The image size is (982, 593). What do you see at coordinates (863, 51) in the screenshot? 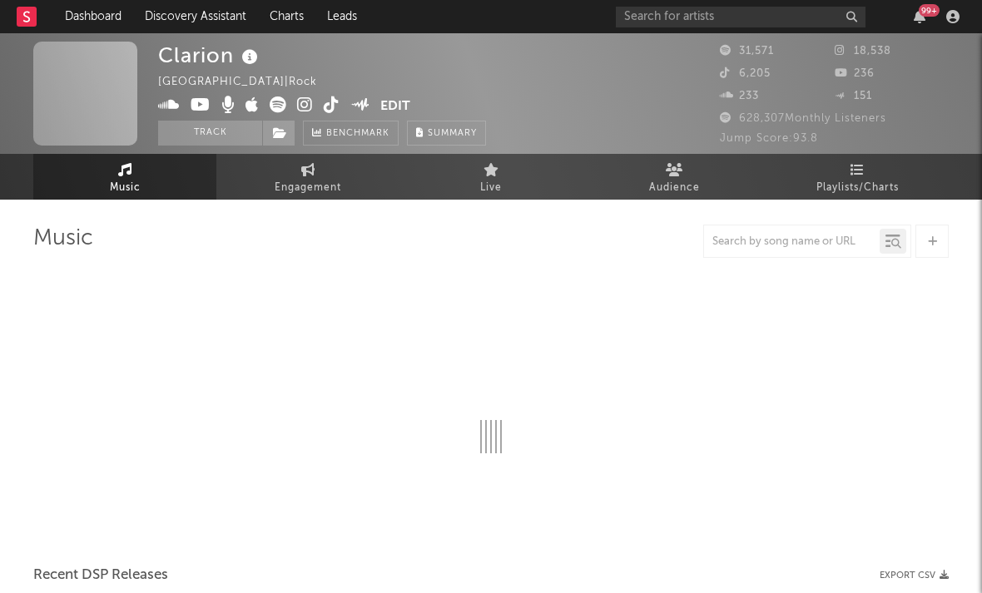
I see `span: 18,538` at bounding box center [863, 51].